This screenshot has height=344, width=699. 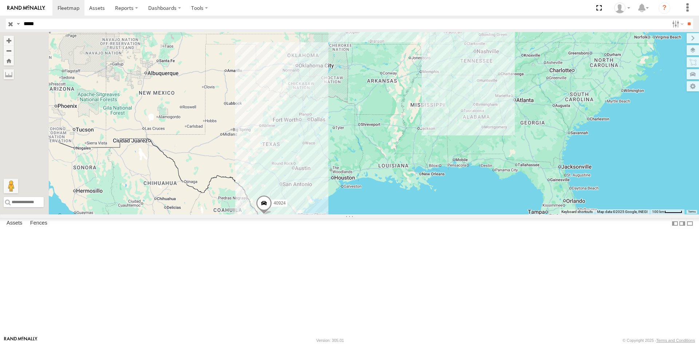 I want to click on button: Map Scale: 100 km per 45 pixels, so click(x=667, y=212).